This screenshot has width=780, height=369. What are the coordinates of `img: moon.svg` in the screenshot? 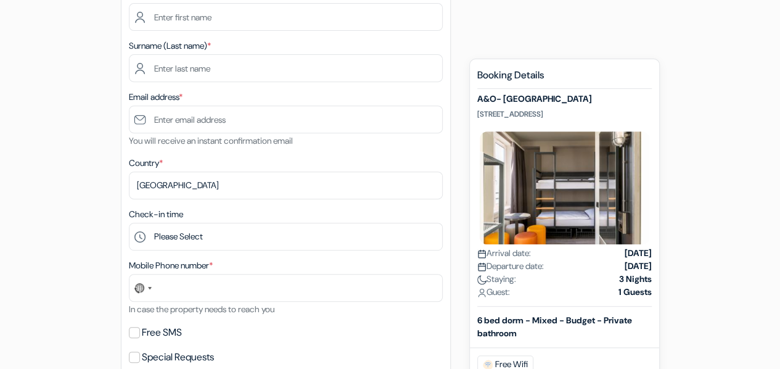 It's located at (482, 279).